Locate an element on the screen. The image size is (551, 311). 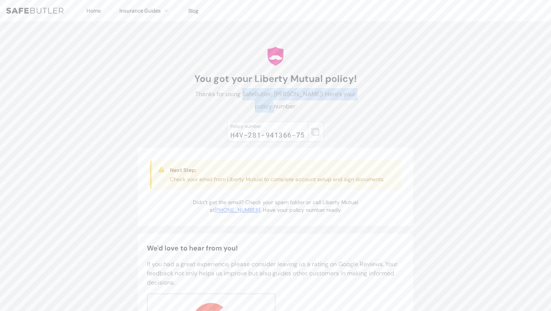
h2: We'd love to hear from you! is located at coordinates (276, 248).